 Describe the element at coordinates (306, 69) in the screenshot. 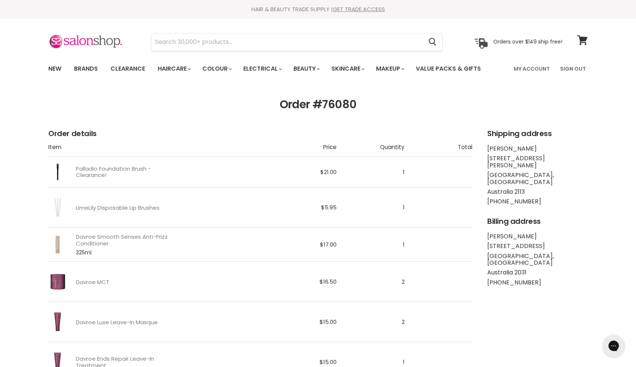

I see `a: Beauty` at that location.